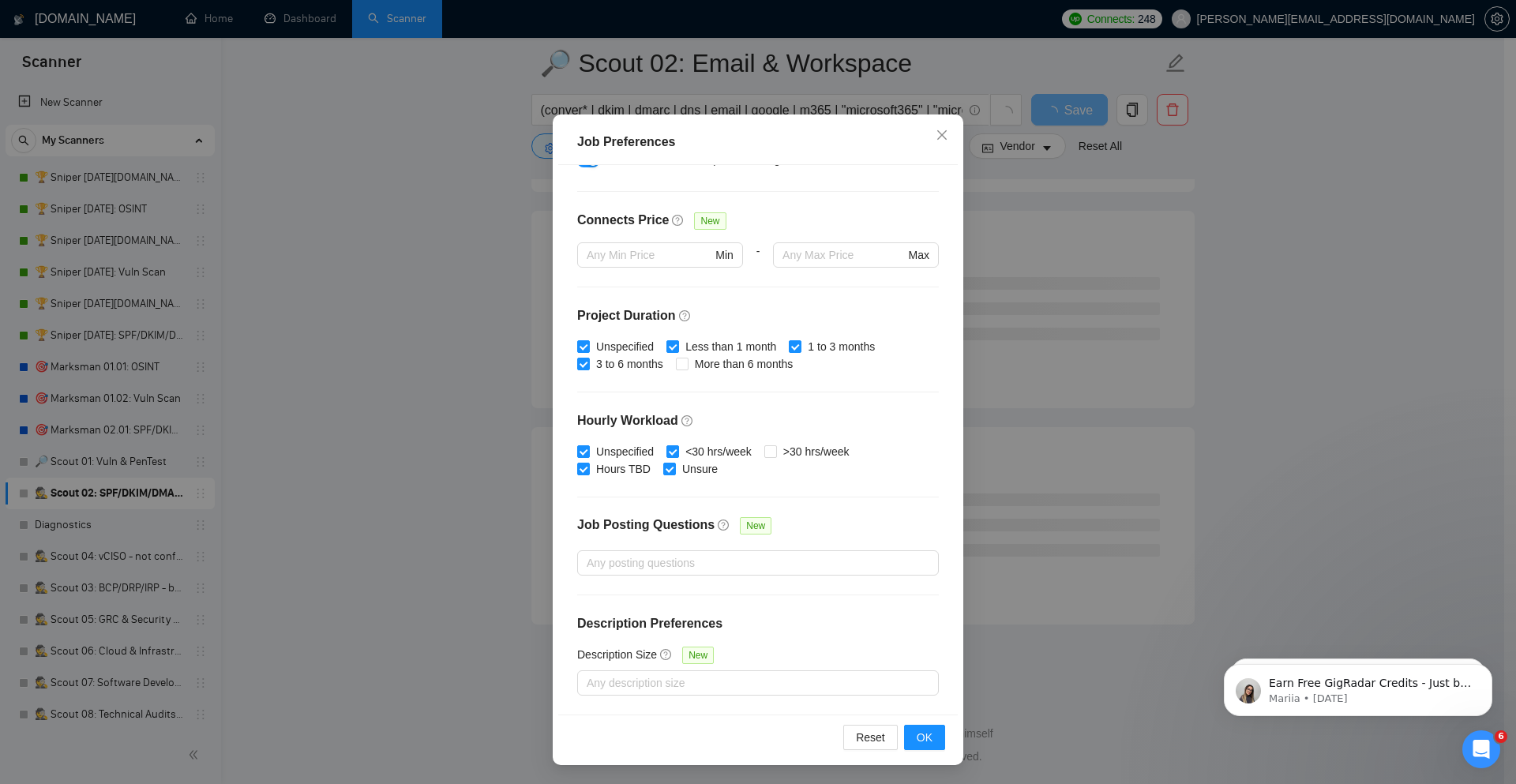 The width and height of the screenshot is (1516, 784). Describe the element at coordinates (943, 135) in the screenshot. I see `button: Close` at that location.